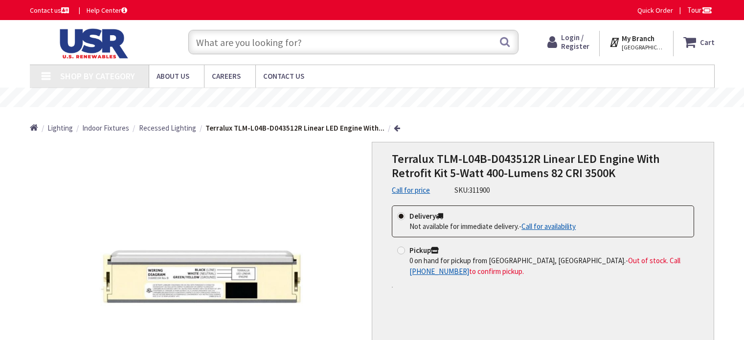 The width and height of the screenshot is (744, 340). I want to click on span: Shop By Category, so click(97, 76).